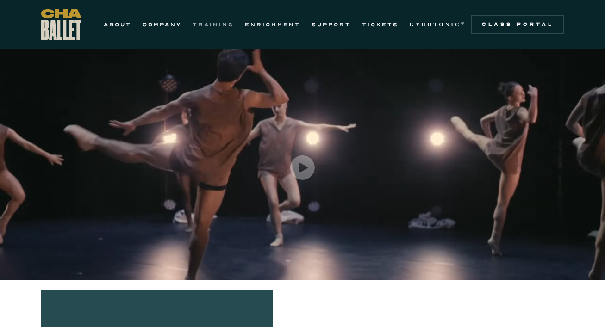 The height and width of the screenshot is (327, 605). I want to click on a: COMPANY, so click(162, 25).